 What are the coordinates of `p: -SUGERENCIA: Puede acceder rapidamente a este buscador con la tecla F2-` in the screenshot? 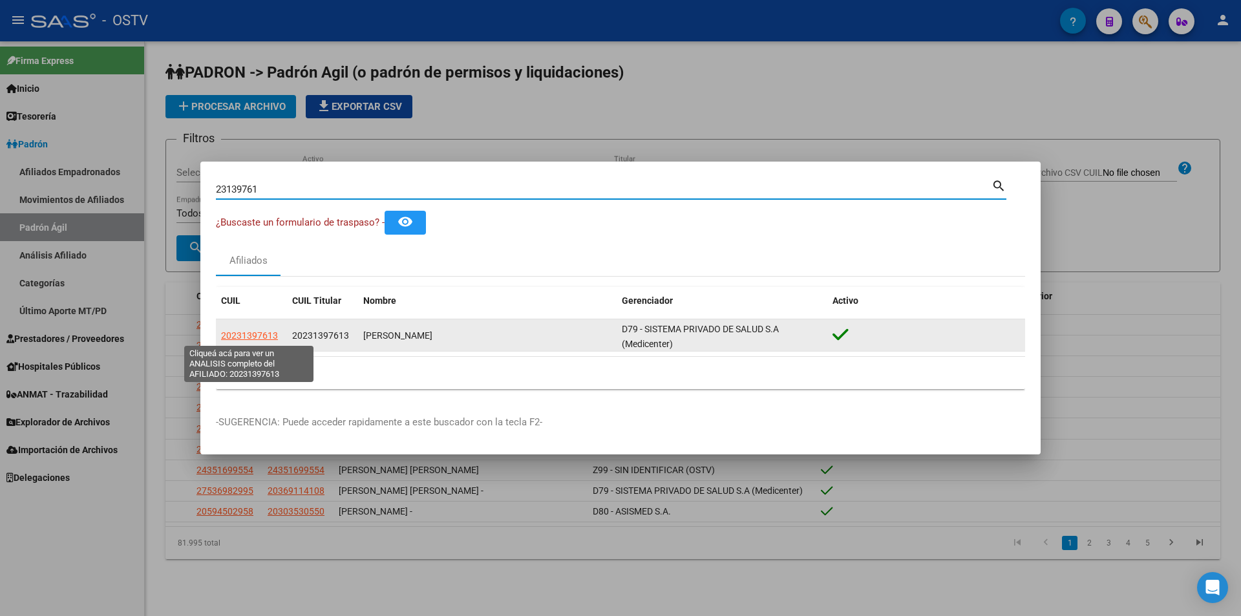 It's located at (620, 422).